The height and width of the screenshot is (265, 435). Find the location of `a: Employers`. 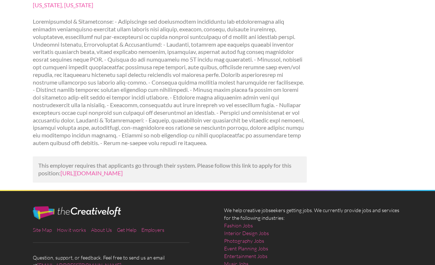

a: Employers is located at coordinates (153, 230).